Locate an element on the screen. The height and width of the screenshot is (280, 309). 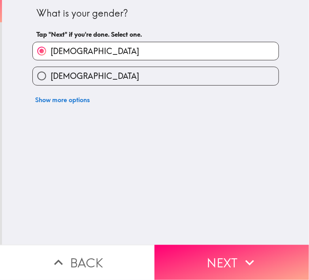
div: What is your gender? is located at coordinates (156, 13).